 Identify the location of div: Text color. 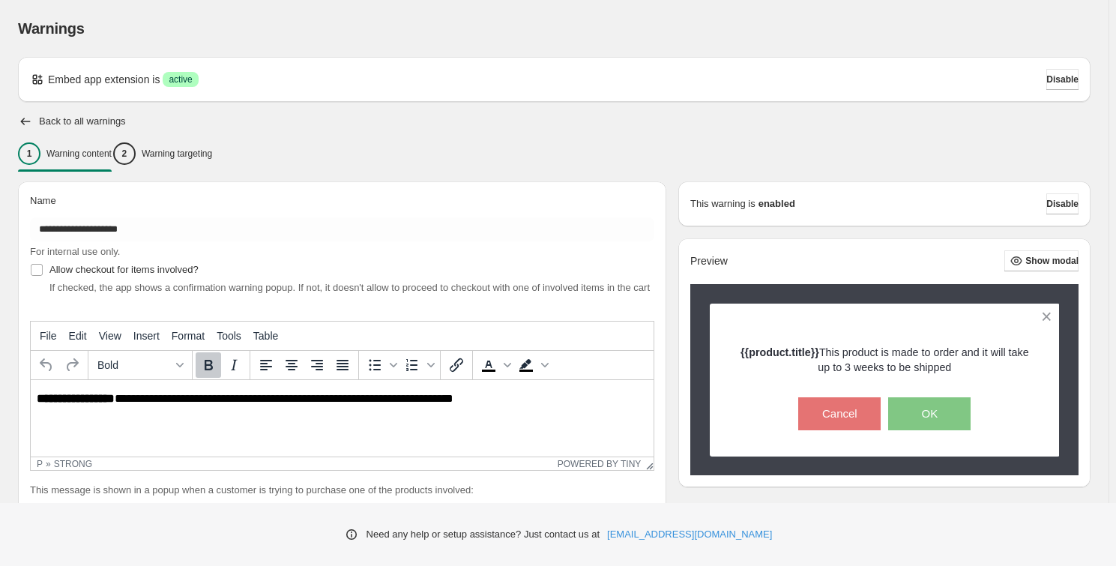
(495, 365).